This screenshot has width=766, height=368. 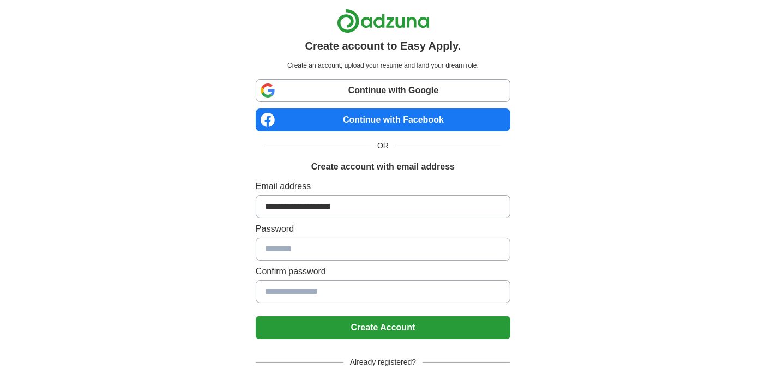 What do you see at coordinates (383, 21) in the screenshot?
I see `img: Adzuna logo` at bounding box center [383, 21].